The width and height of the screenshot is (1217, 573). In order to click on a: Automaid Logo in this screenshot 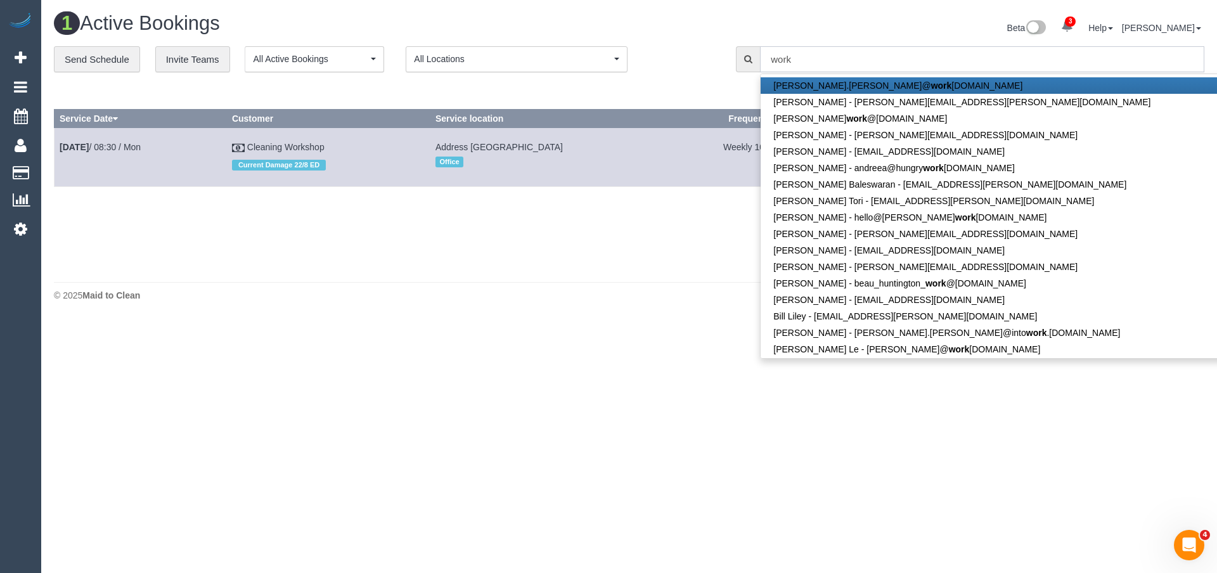, I will do `click(20, 22)`.